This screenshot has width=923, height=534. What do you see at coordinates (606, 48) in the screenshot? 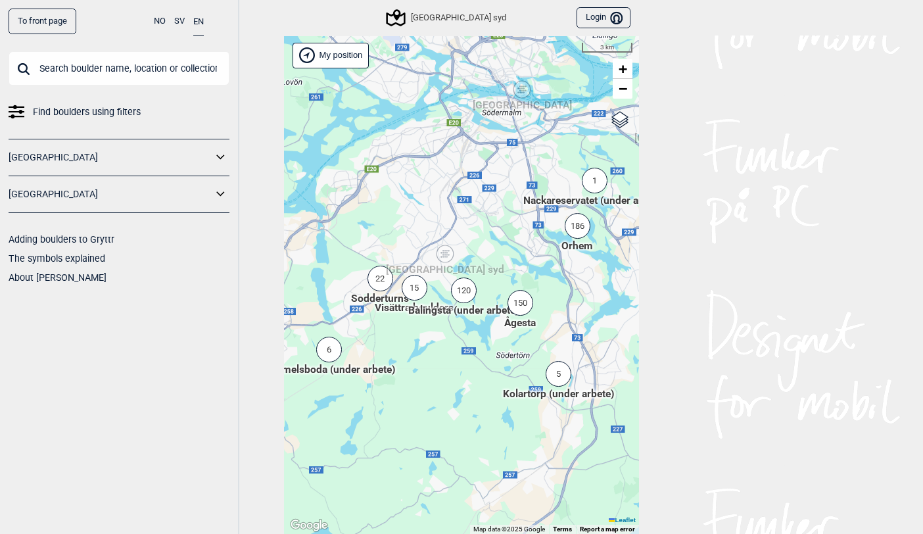
I see `div: 3 km` at bounding box center [606, 48].